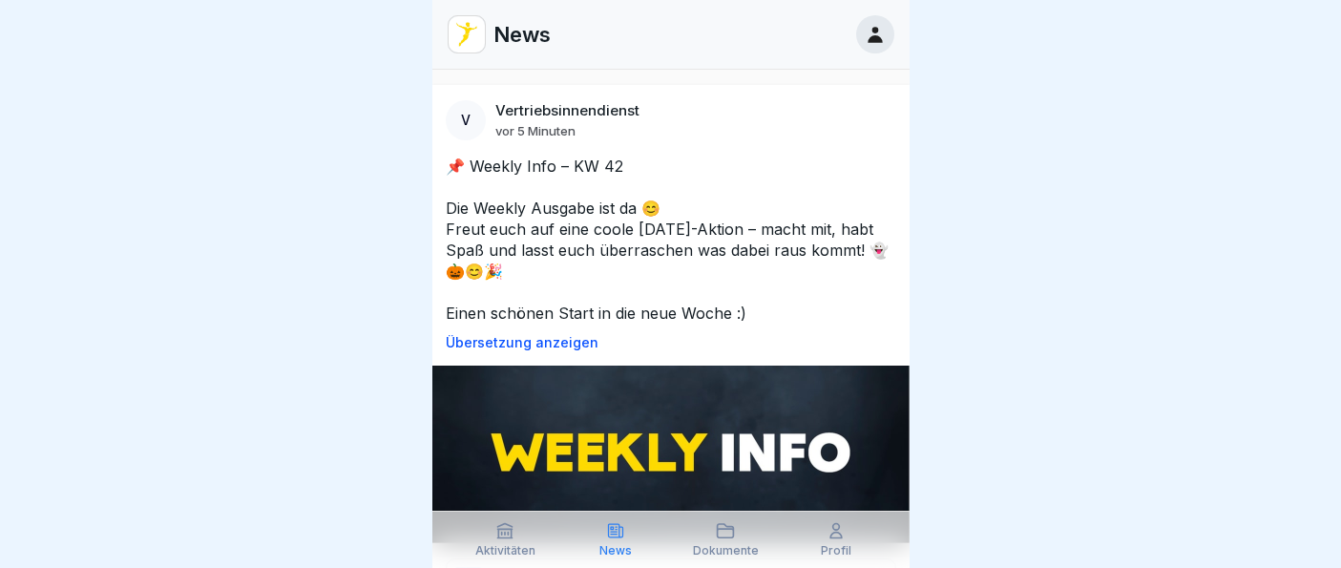 This screenshot has height=568, width=1341. What do you see at coordinates (466, 120) in the screenshot?
I see `div: V` at bounding box center [466, 120].